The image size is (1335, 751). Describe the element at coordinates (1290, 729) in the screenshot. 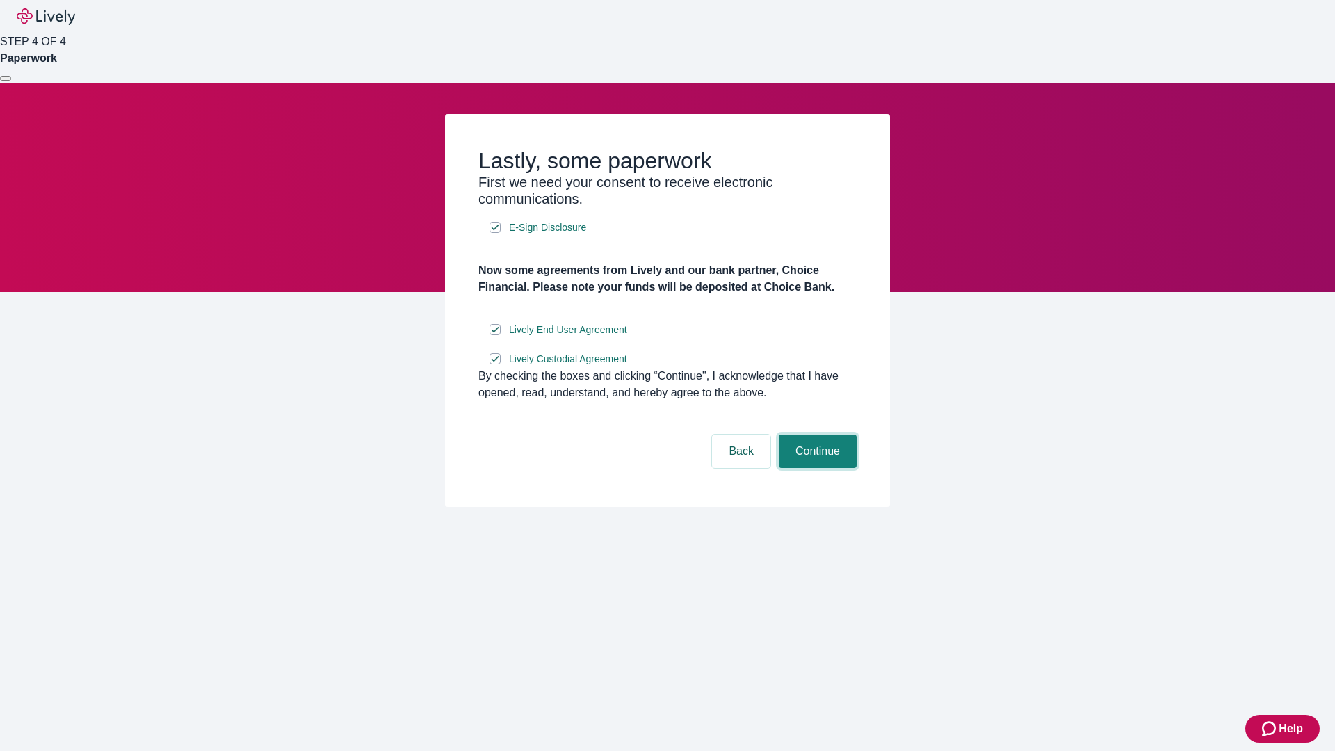

I see `span: Help` at that location.